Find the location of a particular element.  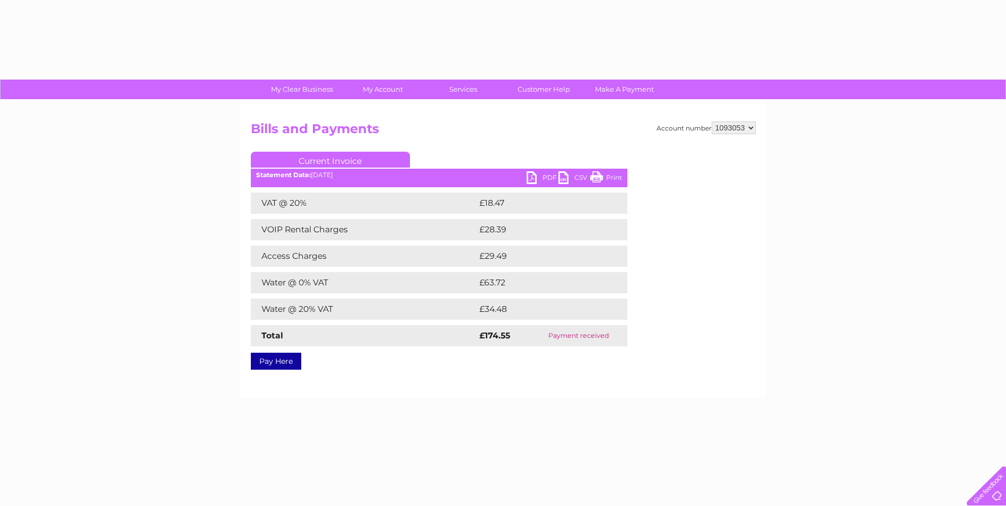

a: My Clear Business is located at coordinates (302, 89).